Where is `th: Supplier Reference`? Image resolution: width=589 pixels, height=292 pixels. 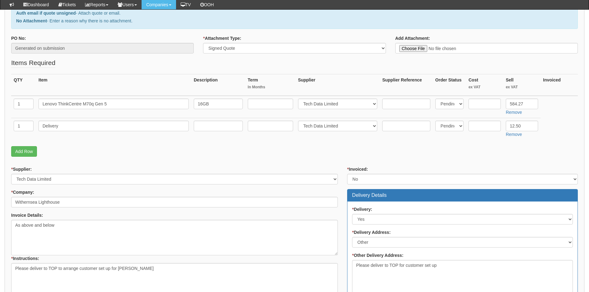
th: Supplier Reference is located at coordinates (406, 85).